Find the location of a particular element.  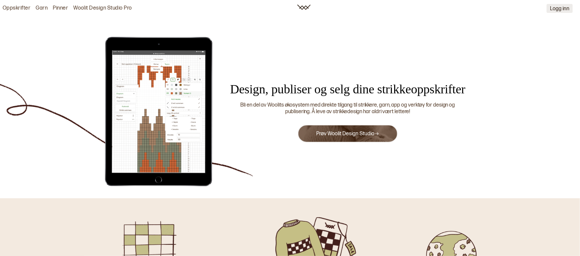

div: Design, publiser og selg dine strikkeoppskrifter is located at coordinates (347, 89).